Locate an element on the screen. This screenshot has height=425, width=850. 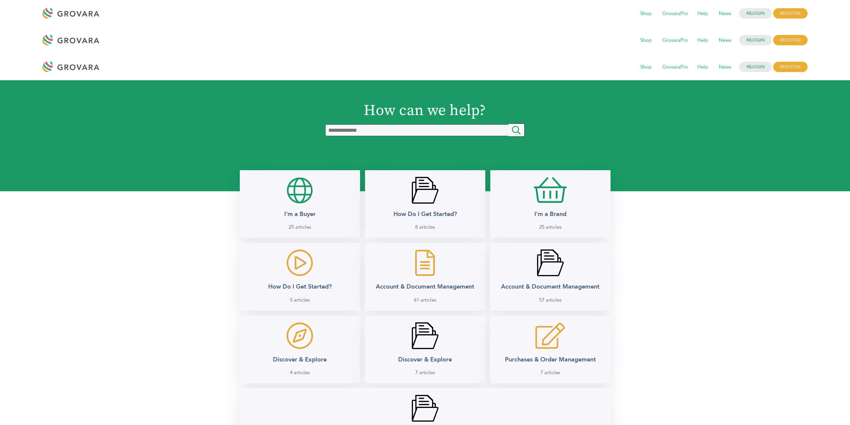
span: 4 articles is located at coordinates (300, 372).